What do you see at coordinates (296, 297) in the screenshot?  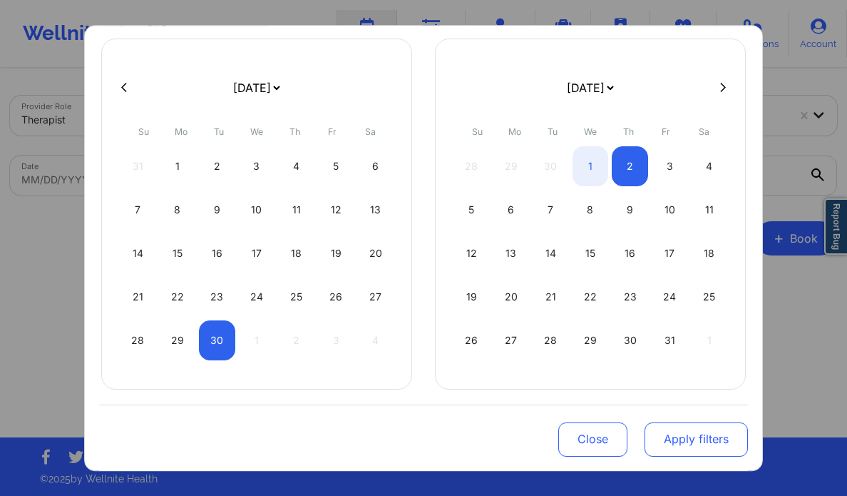 I see `div: Thu Sep 25 2025` at bounding box center [296, 297].